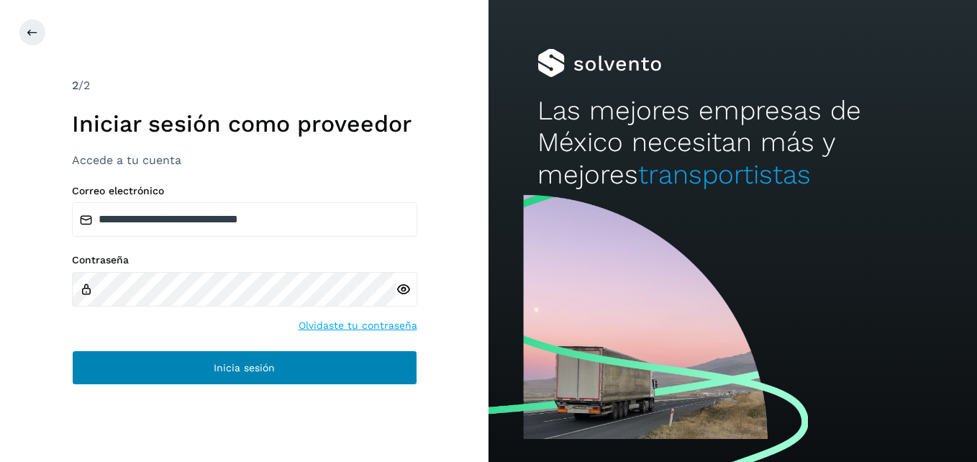 The image size is (977, 462). What do you see at coordinates (245, 260) in the screenshot?
I see `label: Contraseña` at bounding box center [245, 260].